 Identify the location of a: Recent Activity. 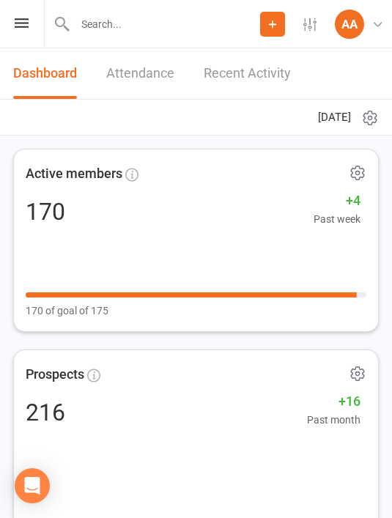
(247, 73).